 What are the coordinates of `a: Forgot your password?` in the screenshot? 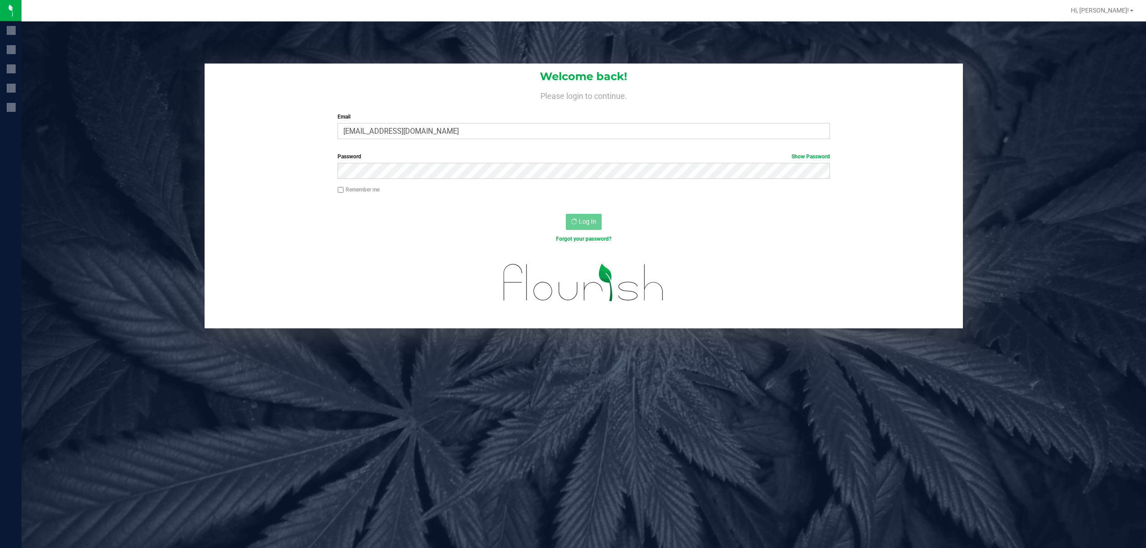 It's located at (584, 239).